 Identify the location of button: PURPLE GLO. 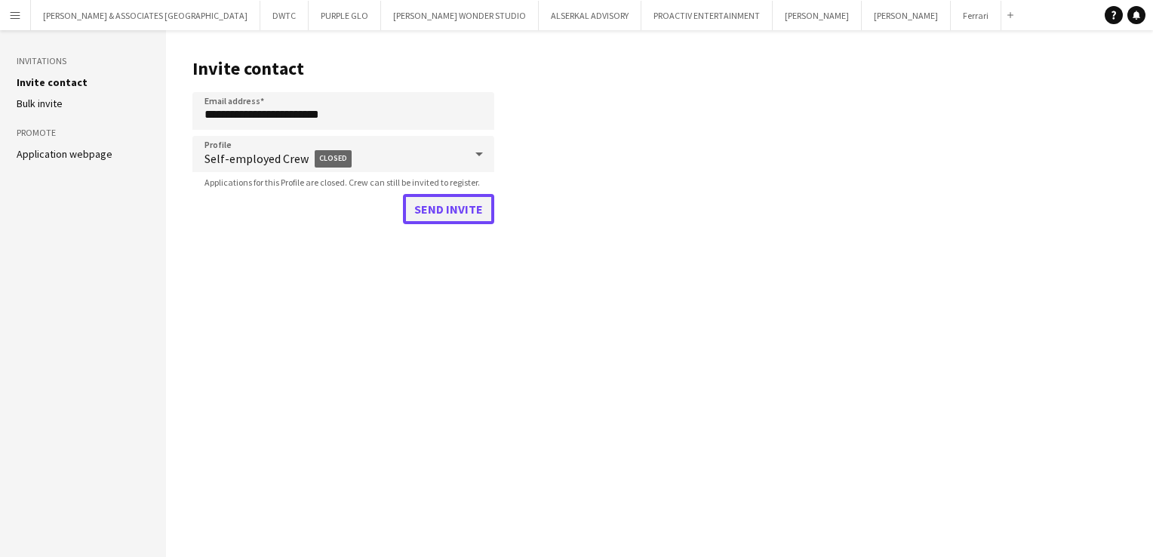
(345, 15).